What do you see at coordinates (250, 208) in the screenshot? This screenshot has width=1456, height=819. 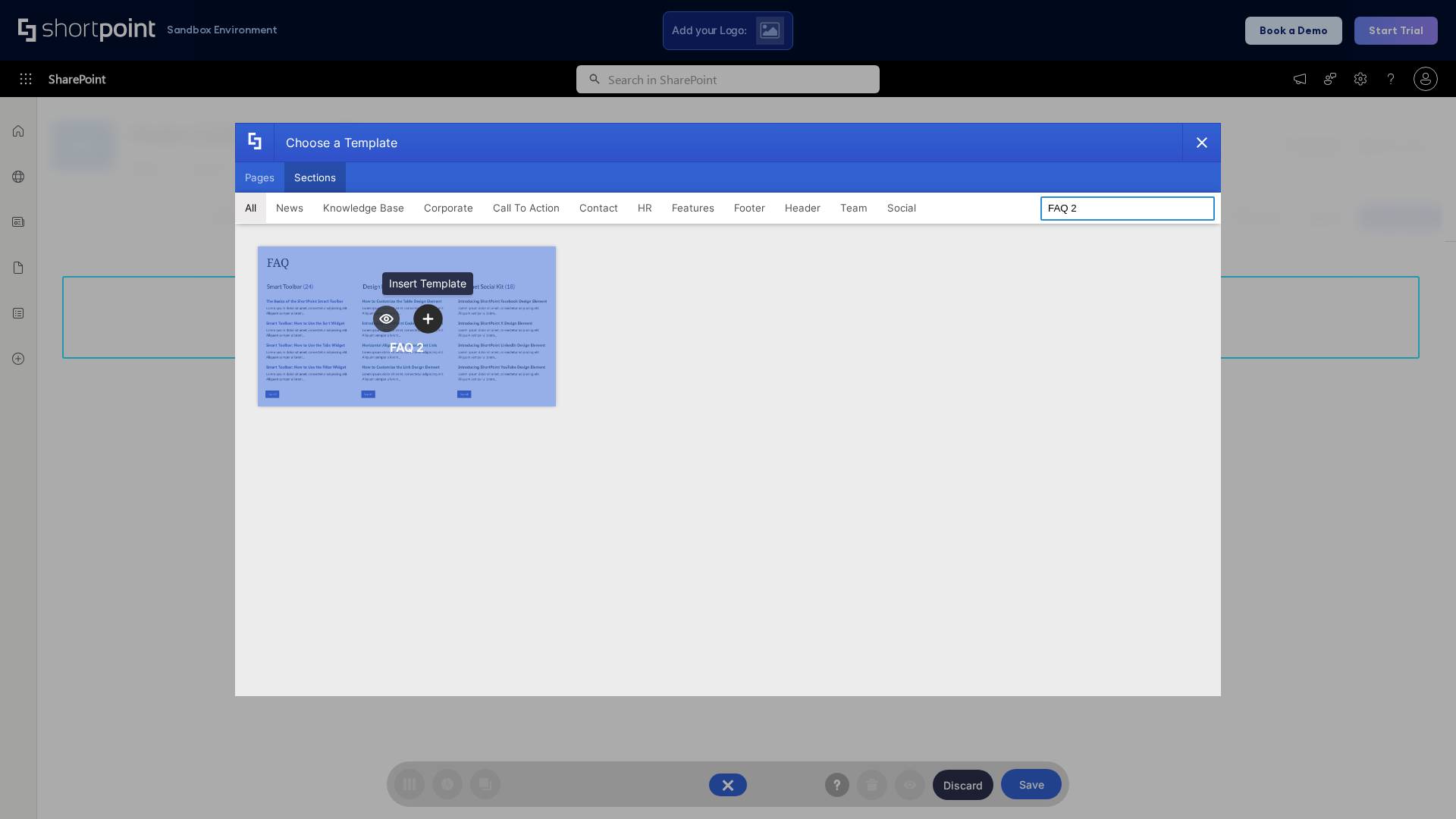 I see `button: All` at bounding box center [250, 208].